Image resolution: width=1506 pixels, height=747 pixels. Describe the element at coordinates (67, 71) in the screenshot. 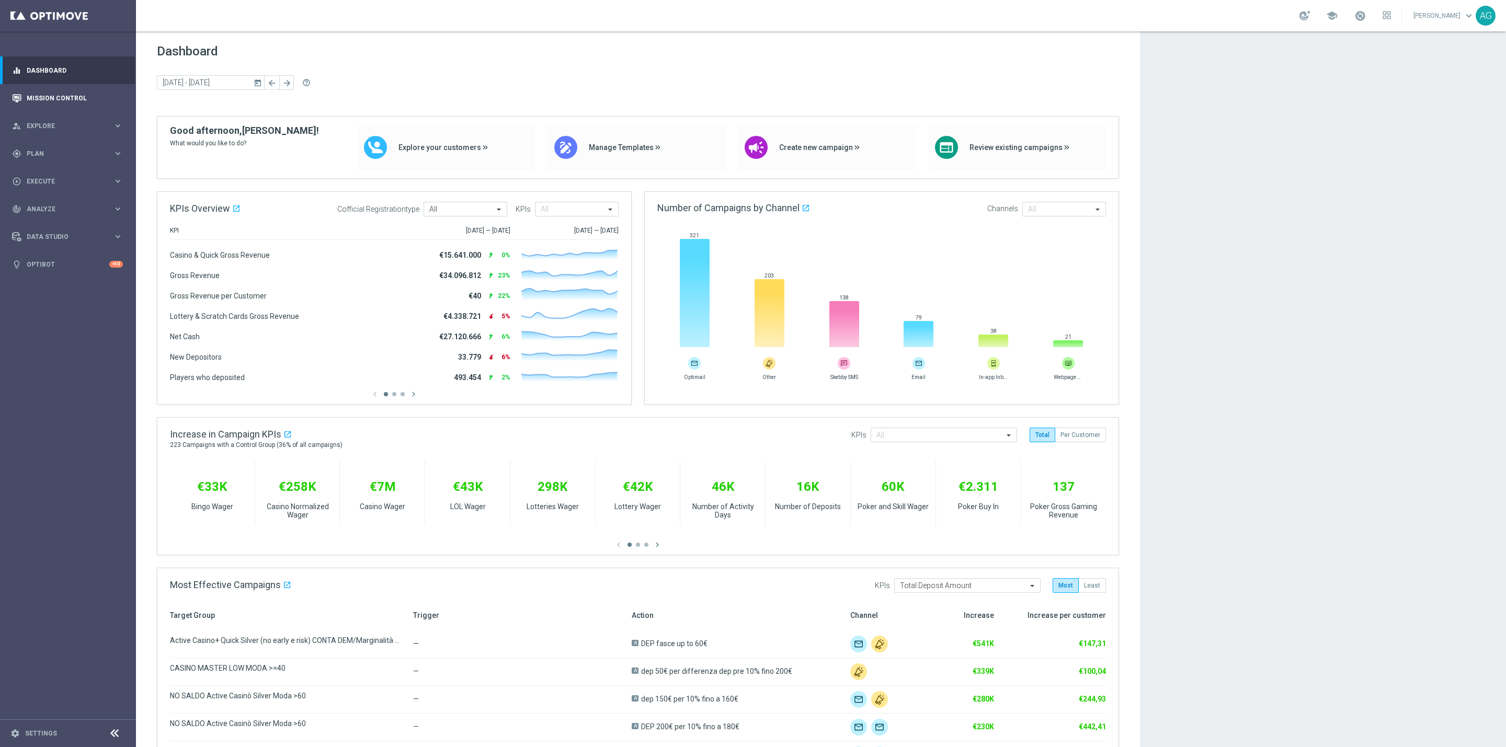

I see `div: equalizer Dashboard` at that location.